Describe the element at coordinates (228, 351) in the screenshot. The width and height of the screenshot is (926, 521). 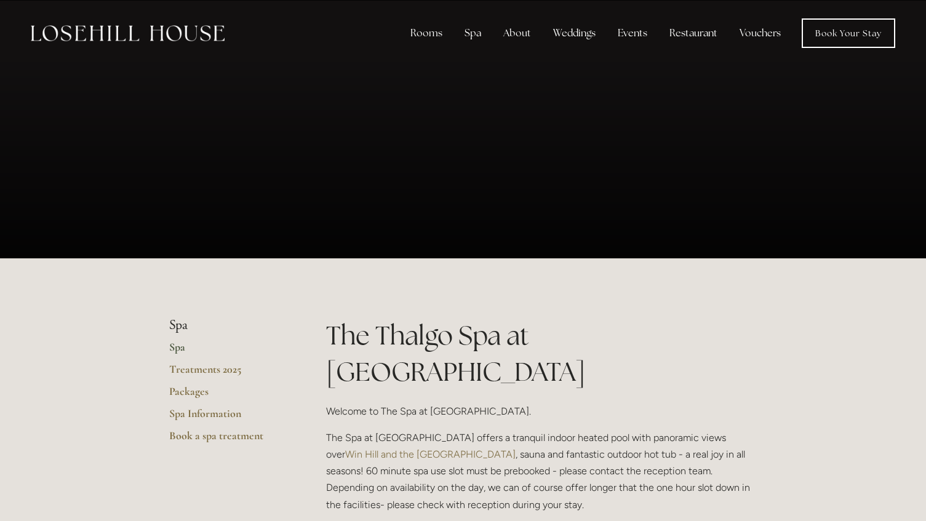
I see `a: Spa` at that location.